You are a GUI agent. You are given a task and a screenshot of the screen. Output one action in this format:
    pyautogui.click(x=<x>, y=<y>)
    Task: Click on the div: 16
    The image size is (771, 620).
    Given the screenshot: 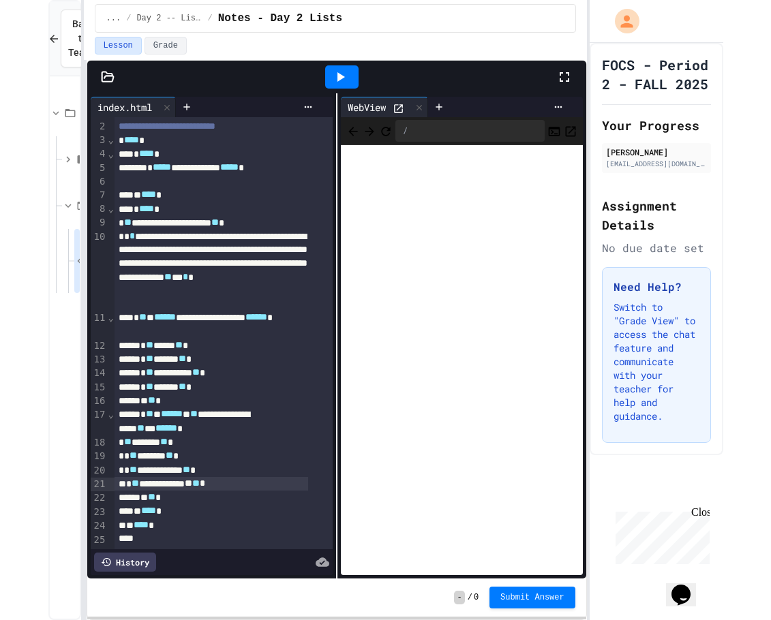 What is the action you would take?
    pyautogui.click(x=50, y=401)
    